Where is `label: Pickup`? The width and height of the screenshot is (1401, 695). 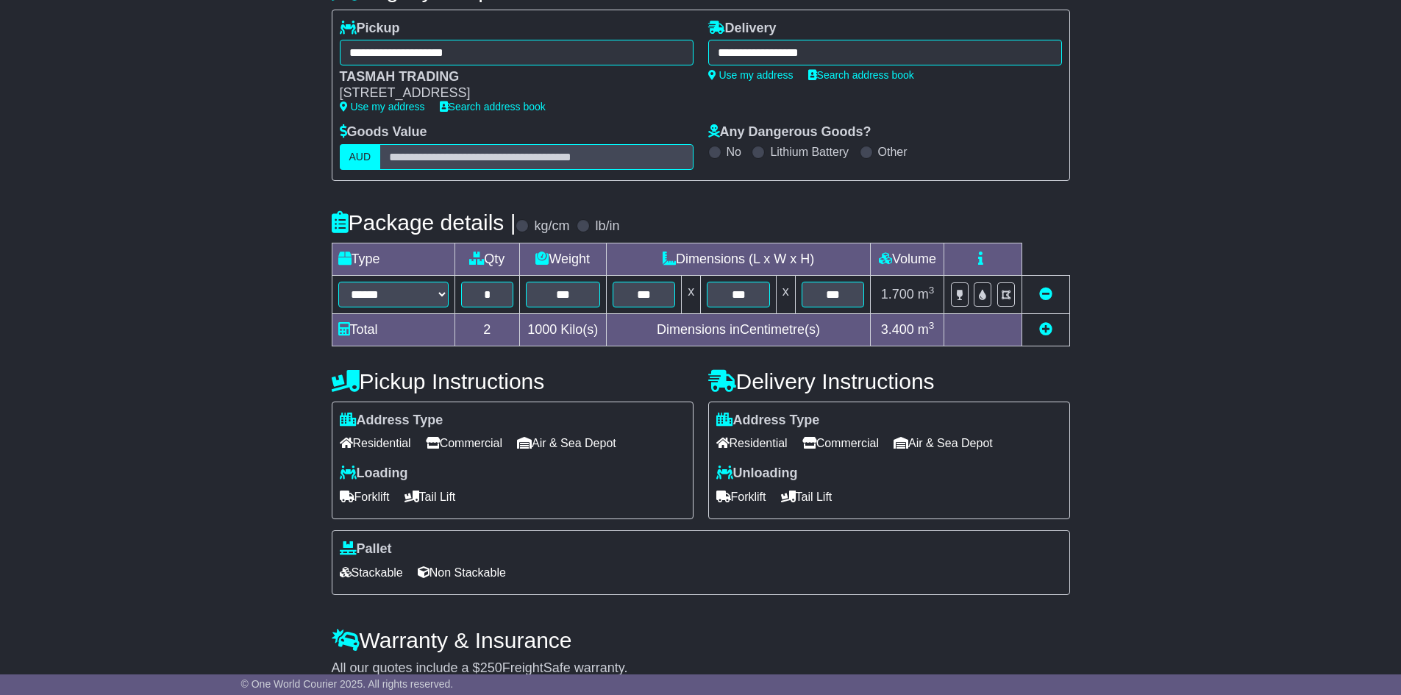
label: Pickup is located at coordinates (370, 29).